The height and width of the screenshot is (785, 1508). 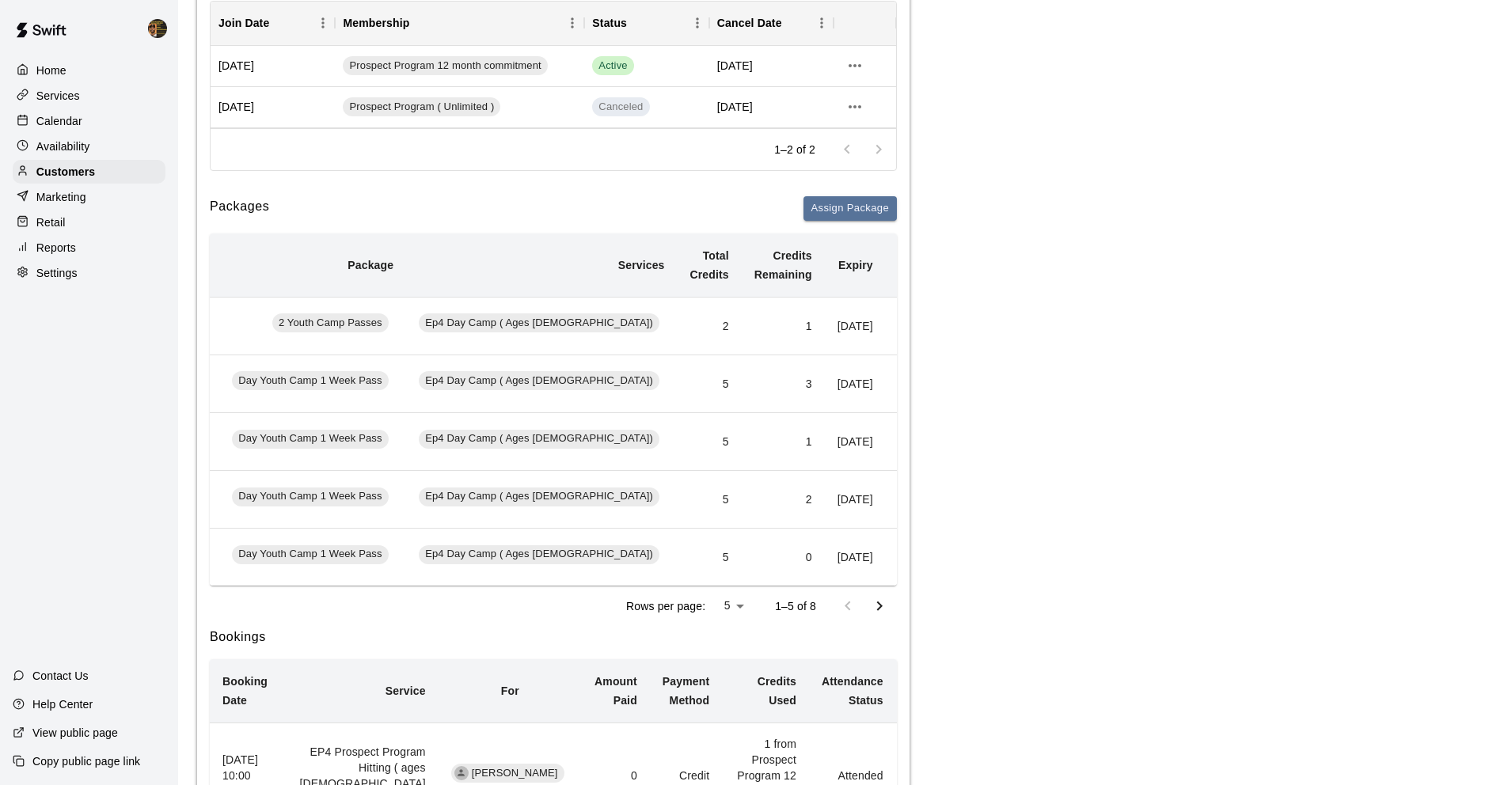 I want to click on h6: Packages, so click(x=239, y=208).